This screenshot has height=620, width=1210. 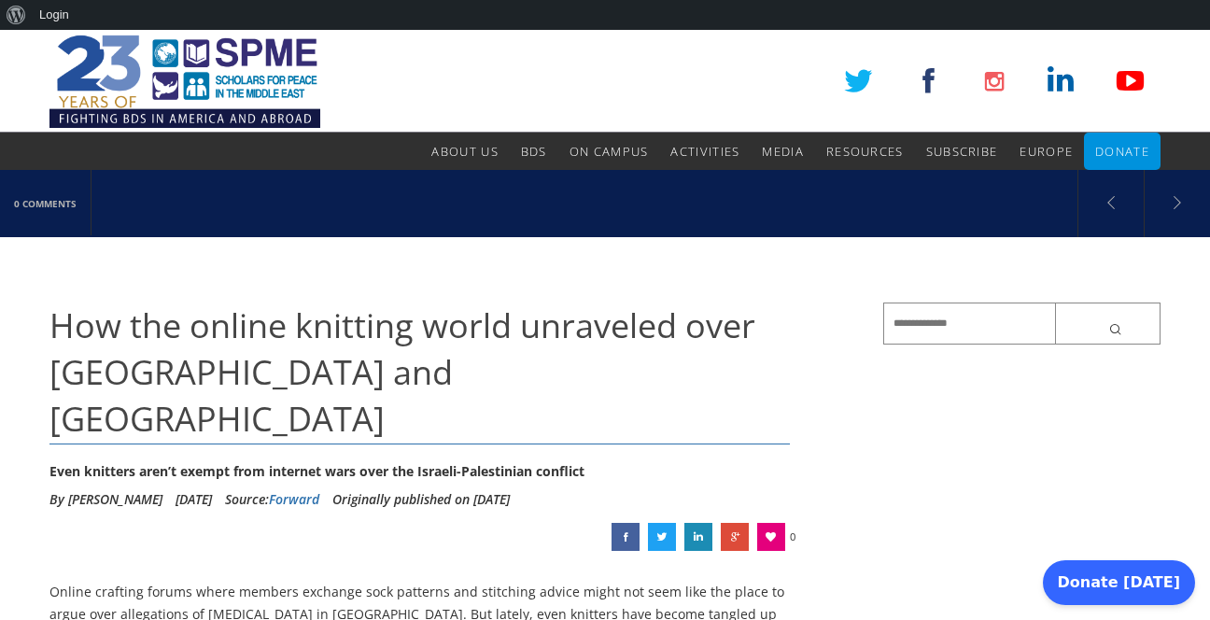 I want to click on span: 0, so click(x=793, y=537).